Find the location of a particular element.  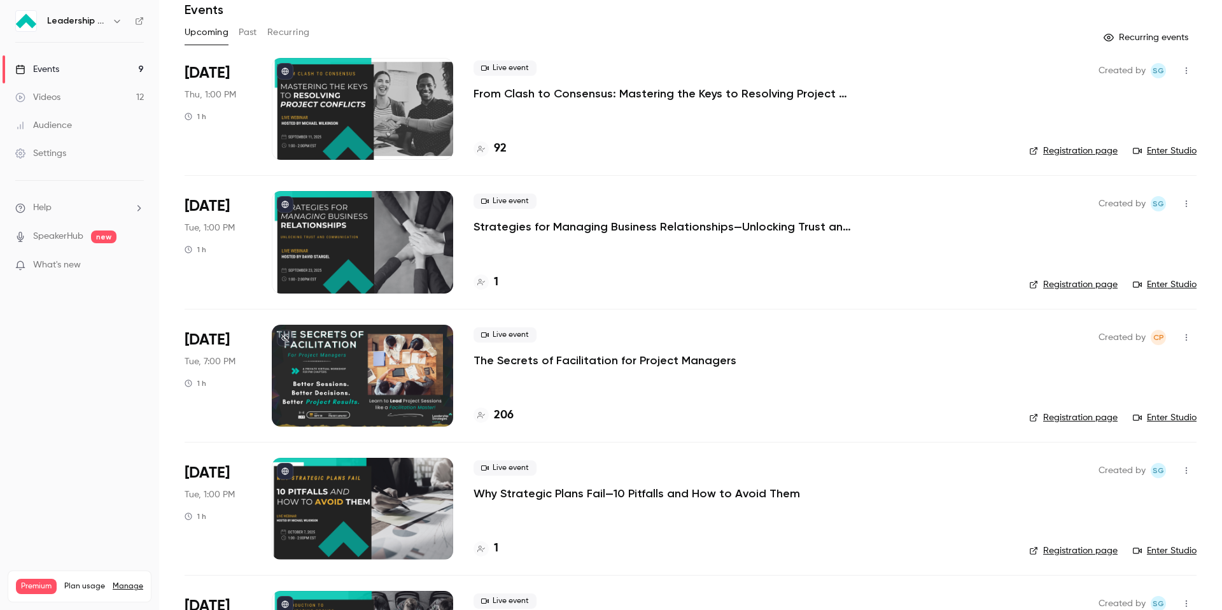

li: help-dropdown-opener is located at coordinates (80, 207).